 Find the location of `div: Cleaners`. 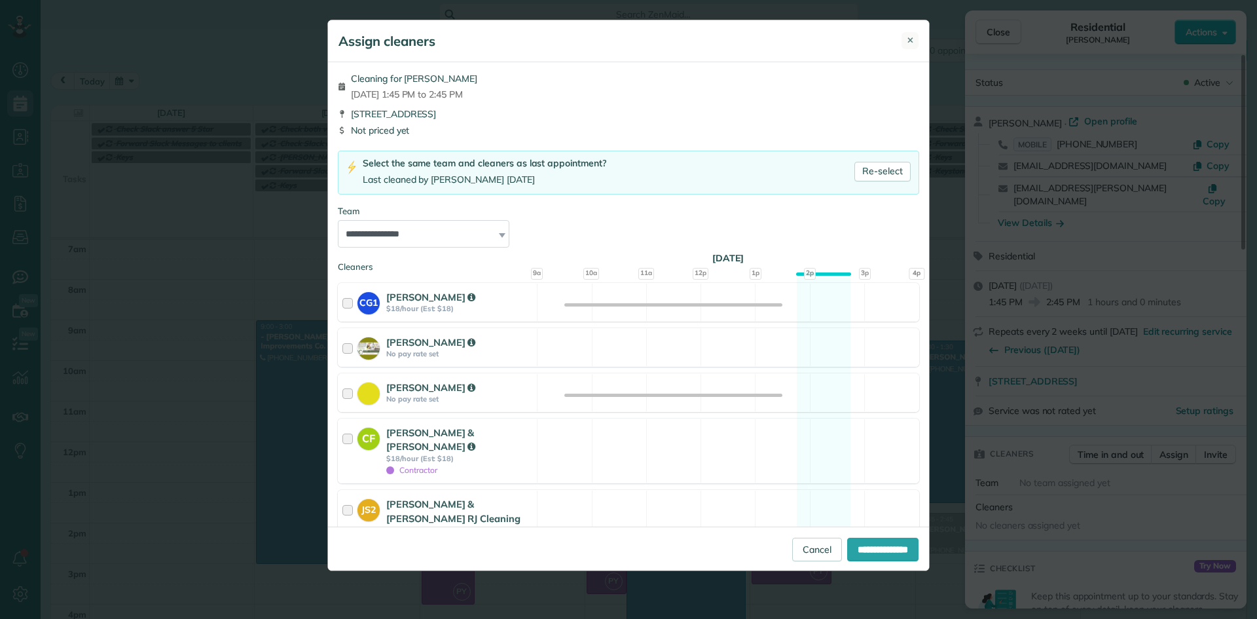

div: Cleaners is located at coordinates (629, 263).